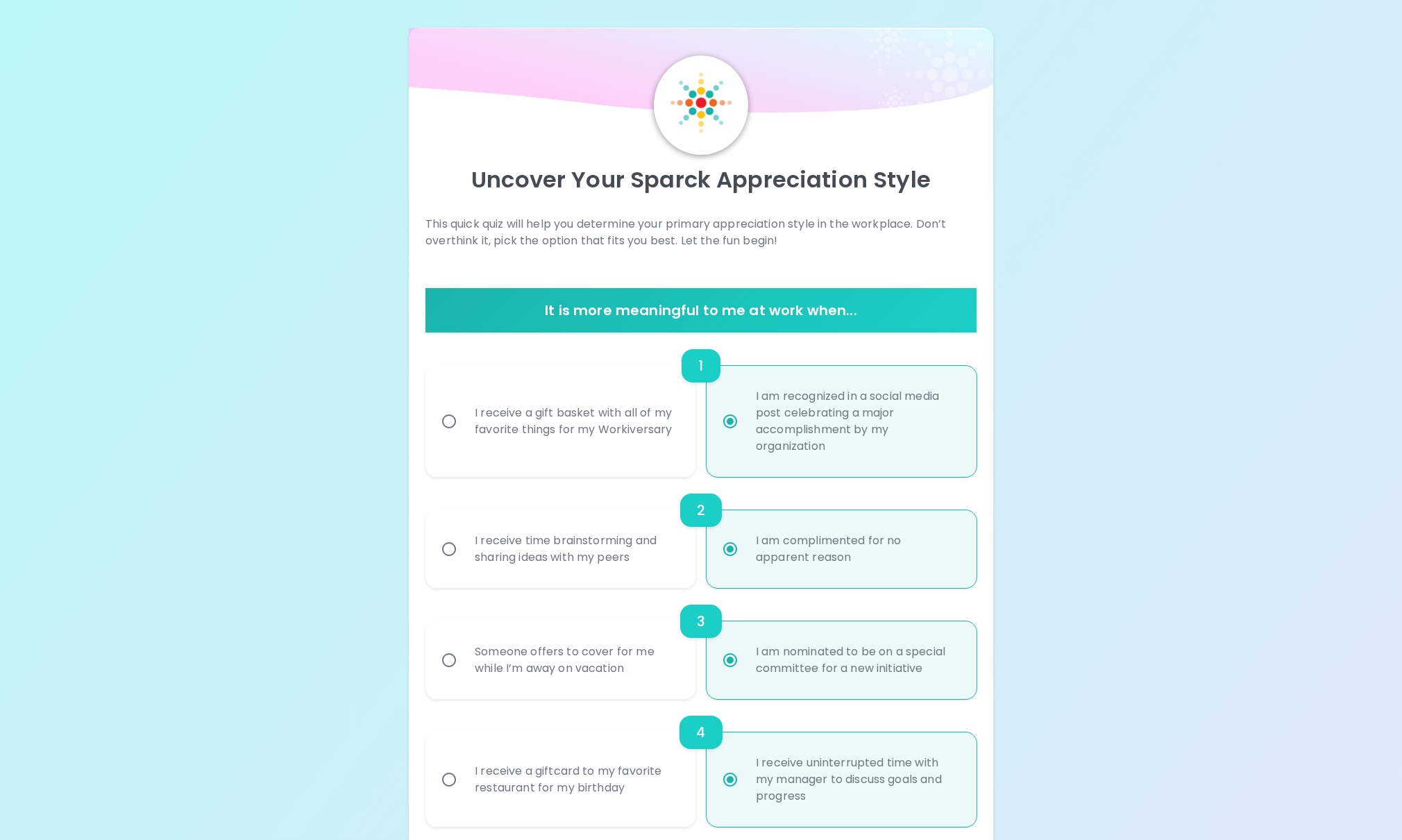  I want to click on div: I receive uninterrupted time with my manager to discuss goals and progress, so click(857, 780).